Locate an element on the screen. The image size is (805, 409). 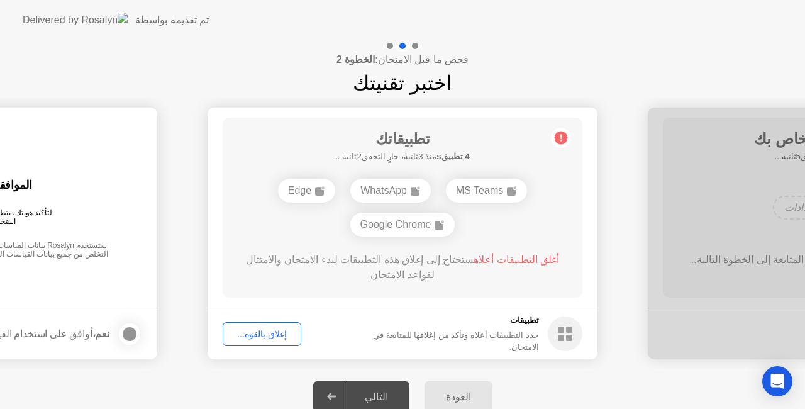
h1: اختبر تقنيتك is located at coordinates (402, 83).